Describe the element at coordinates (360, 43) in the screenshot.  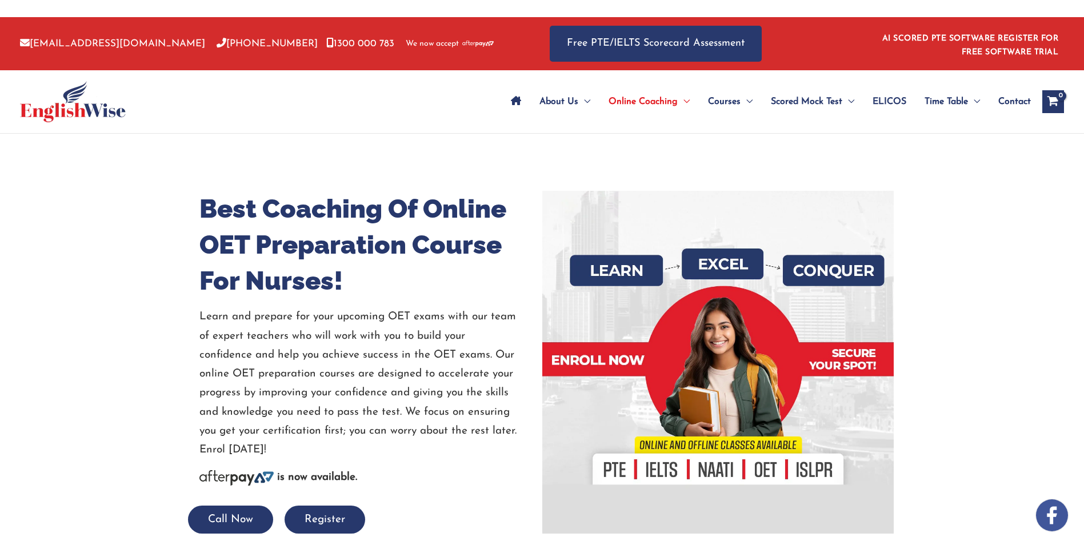
I see `a: 1300 000 783` at that location.